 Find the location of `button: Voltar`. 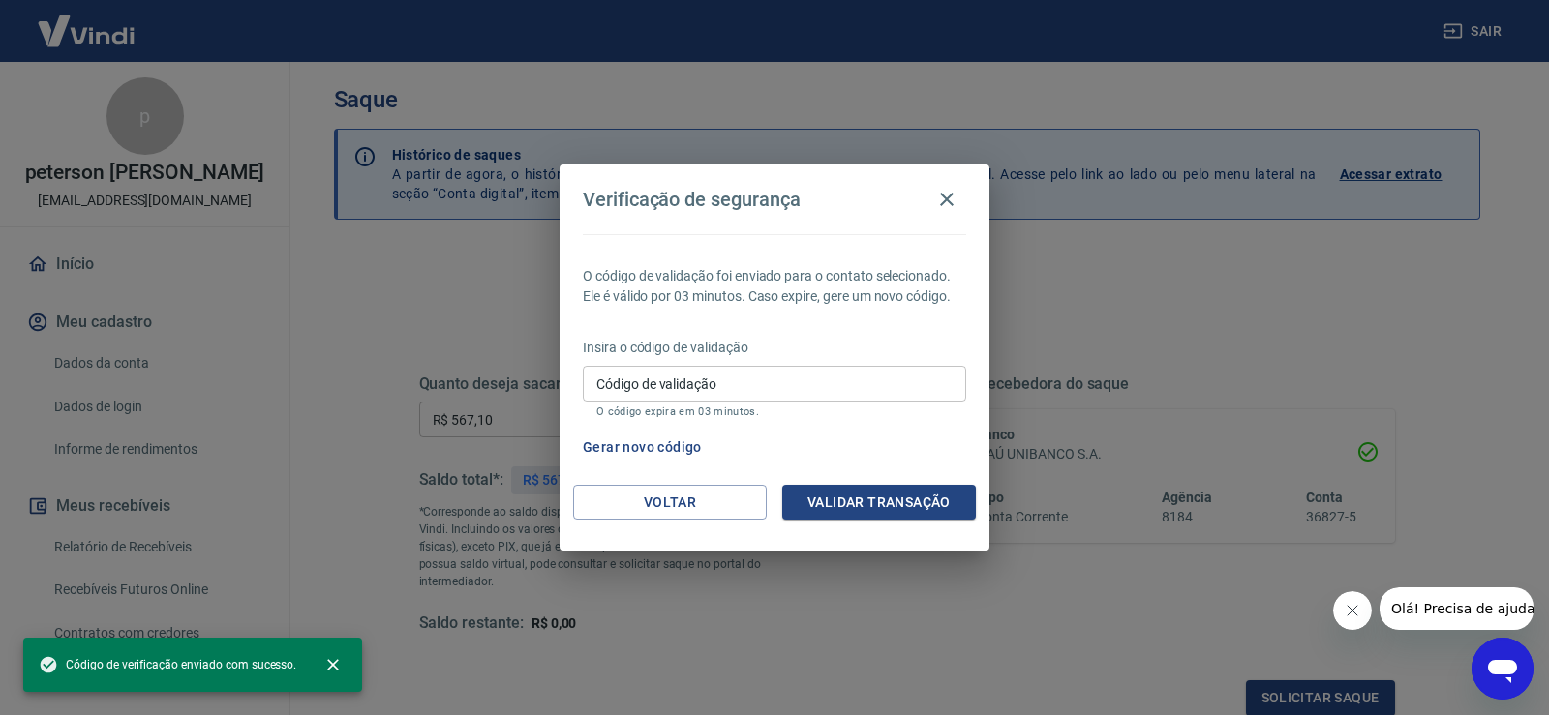

button: Voltar is located at coordinates (670, 502).